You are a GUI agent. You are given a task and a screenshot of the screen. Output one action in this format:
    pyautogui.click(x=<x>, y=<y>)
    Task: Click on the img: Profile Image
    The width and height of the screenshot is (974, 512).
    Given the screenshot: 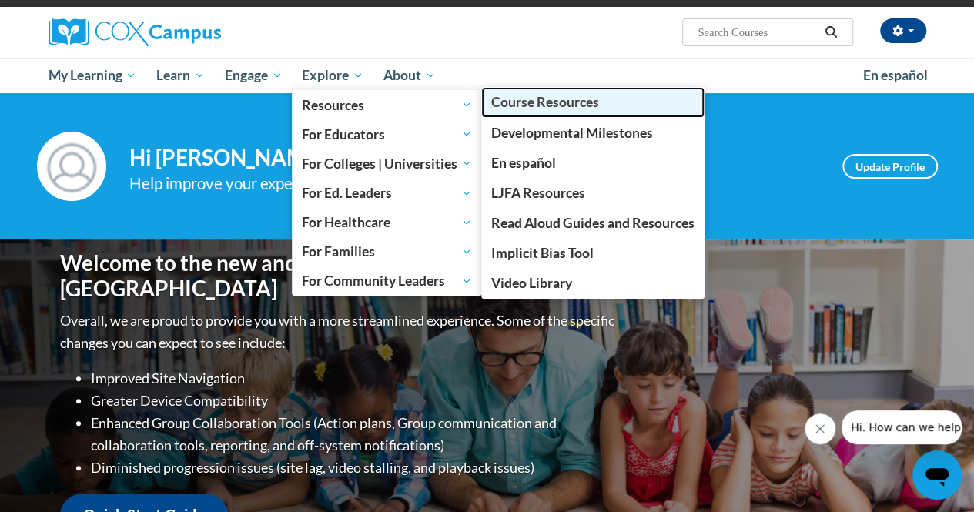 What is the action you would take?
    pyautogui.click(x=72, y=166)
    